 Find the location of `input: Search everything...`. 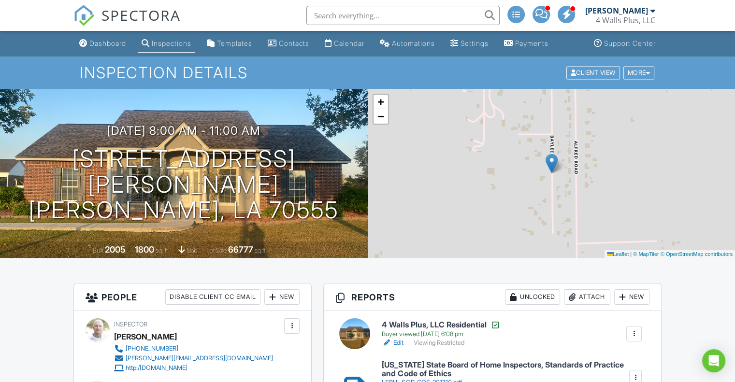

input: Search everything... is located at coordinates (403, 15).